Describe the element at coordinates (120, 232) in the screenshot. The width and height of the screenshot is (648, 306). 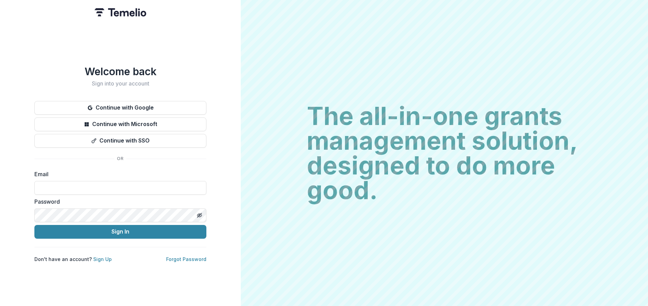
I see `button: Sign In` at that location.